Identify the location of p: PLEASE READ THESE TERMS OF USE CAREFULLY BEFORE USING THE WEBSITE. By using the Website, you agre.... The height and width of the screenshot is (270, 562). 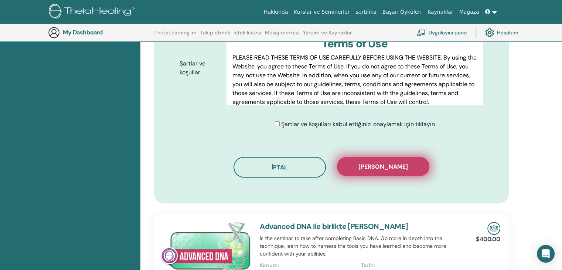
(355, 80).